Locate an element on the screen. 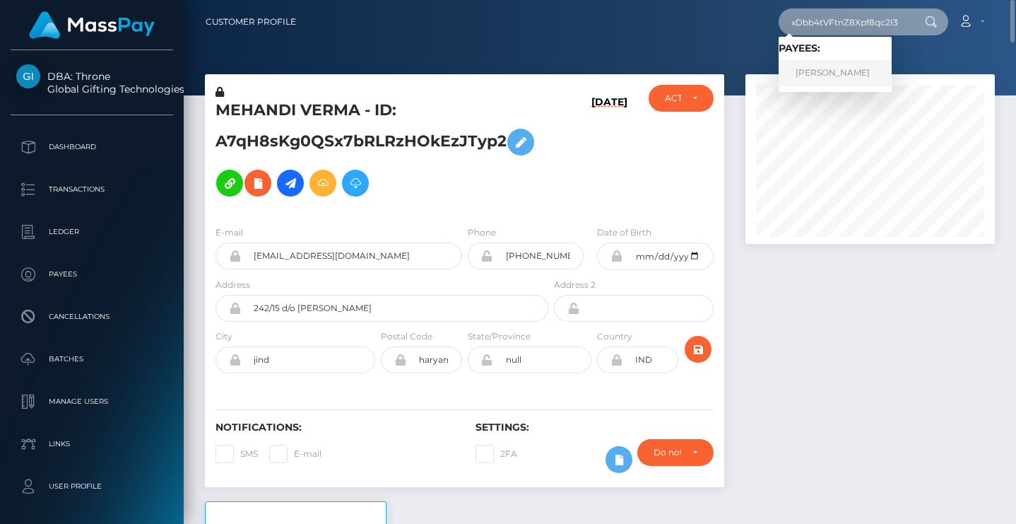 This screenshot has height=524, width=1016. a: Dashboard is located at coordinates (92, 147).